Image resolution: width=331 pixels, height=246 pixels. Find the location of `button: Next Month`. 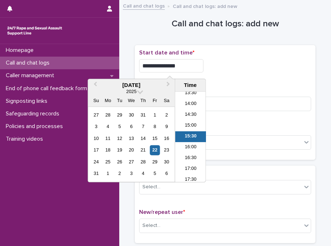

button: Next Month is located at coordinates (169, 86).